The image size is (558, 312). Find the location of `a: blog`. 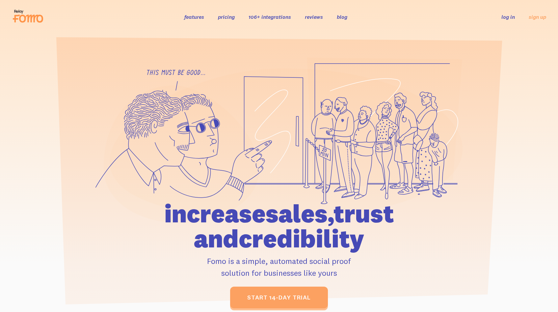

a: blog is located at coordinates (342, 17).